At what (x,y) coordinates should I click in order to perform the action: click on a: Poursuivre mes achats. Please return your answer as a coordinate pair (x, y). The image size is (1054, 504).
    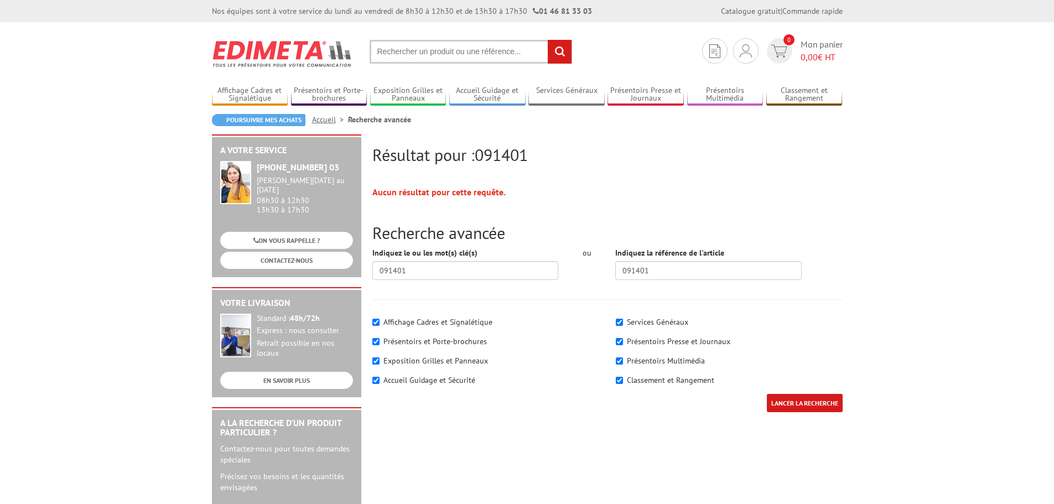
    Looking at the image, I should click on (258, 120).